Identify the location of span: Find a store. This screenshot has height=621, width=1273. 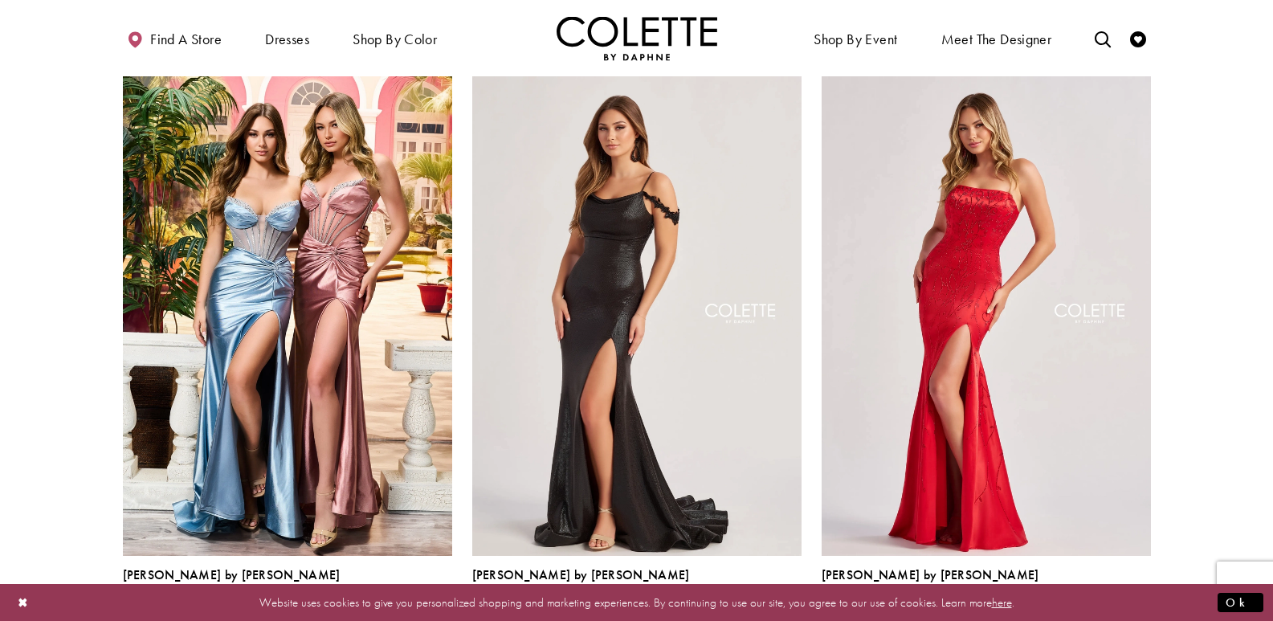
(186, 39).